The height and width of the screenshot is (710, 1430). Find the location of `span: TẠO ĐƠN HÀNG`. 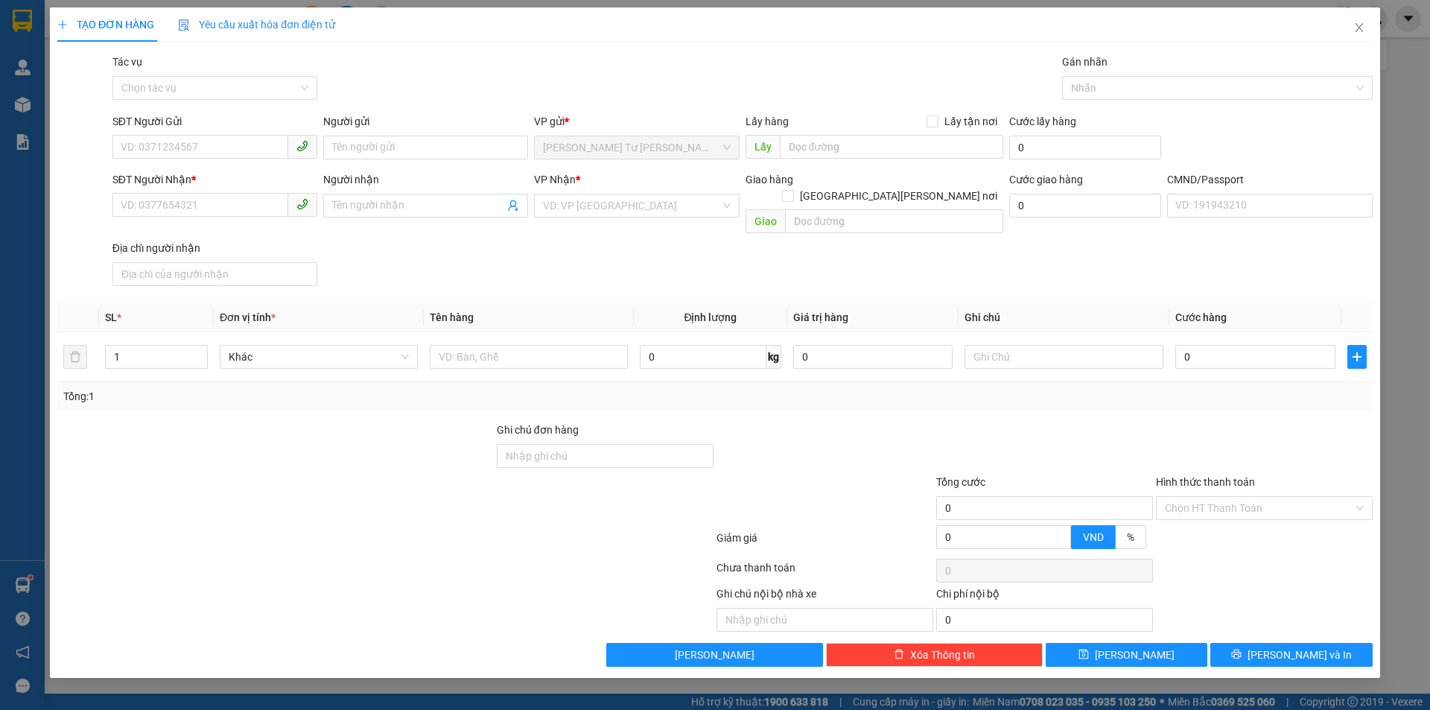

span: TẠO ĐƠN HÀNG is located at coordinates (106, 25).